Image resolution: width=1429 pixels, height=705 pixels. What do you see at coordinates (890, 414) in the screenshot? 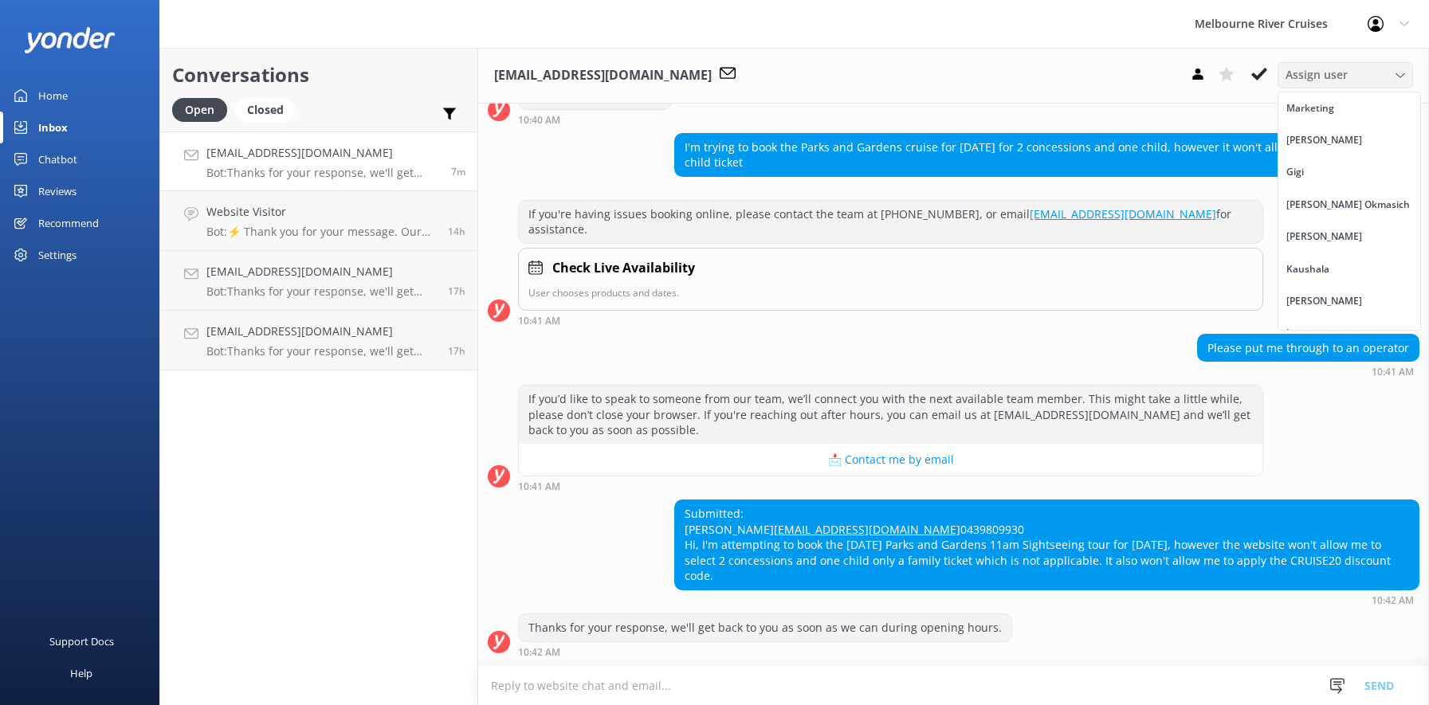
I see `div: If you’d like to speak to someone from our team, we’ll connect you with the next available team m...` at bounding box center [890, 414].